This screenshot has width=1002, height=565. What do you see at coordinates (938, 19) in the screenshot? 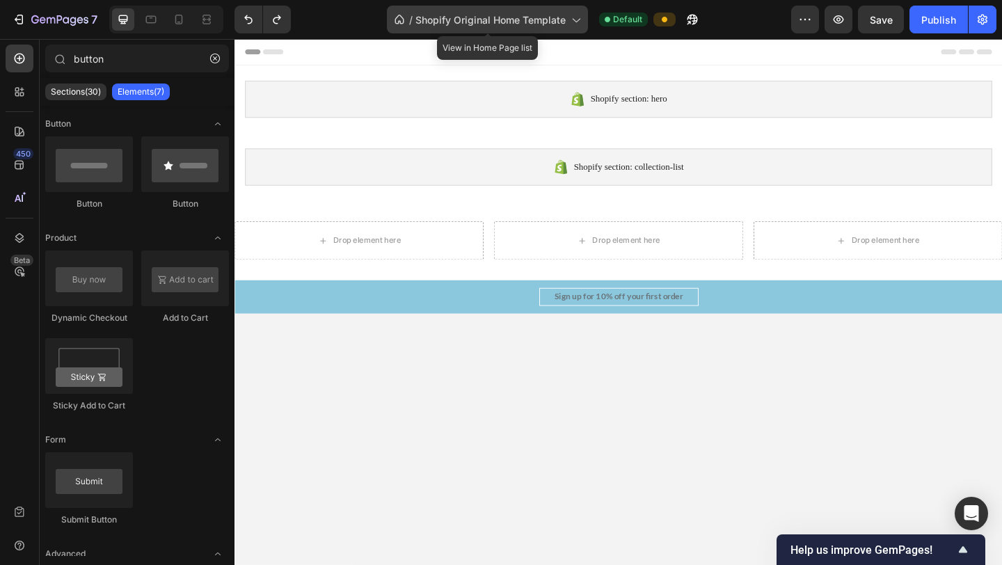
I see `button: Publish` at bounding box center [938, 19].